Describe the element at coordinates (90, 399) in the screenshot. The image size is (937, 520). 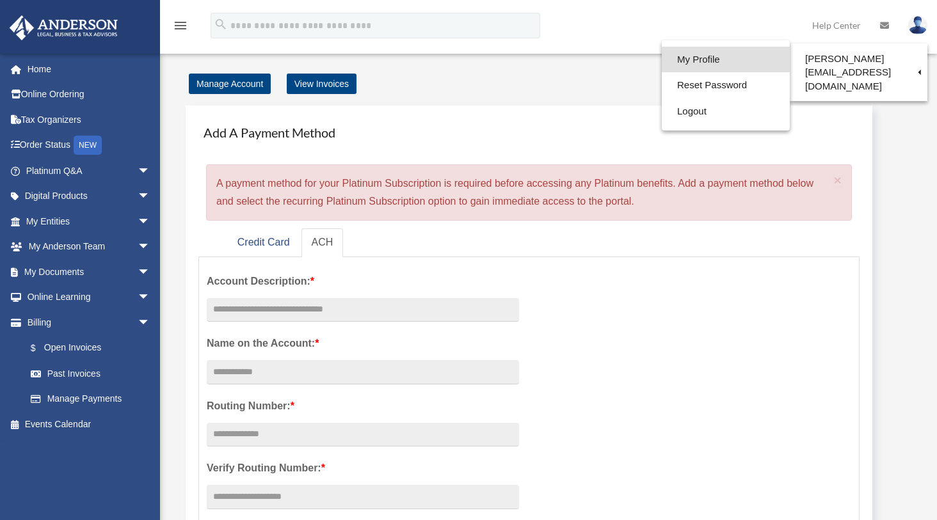
I see `a: Manage Payments` at that location.